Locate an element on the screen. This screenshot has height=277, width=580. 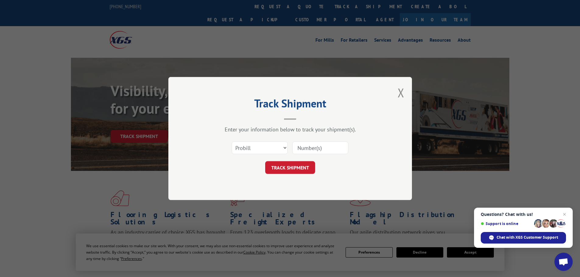
span: Questions? Chat with us! is located at coordinates (523, 215).